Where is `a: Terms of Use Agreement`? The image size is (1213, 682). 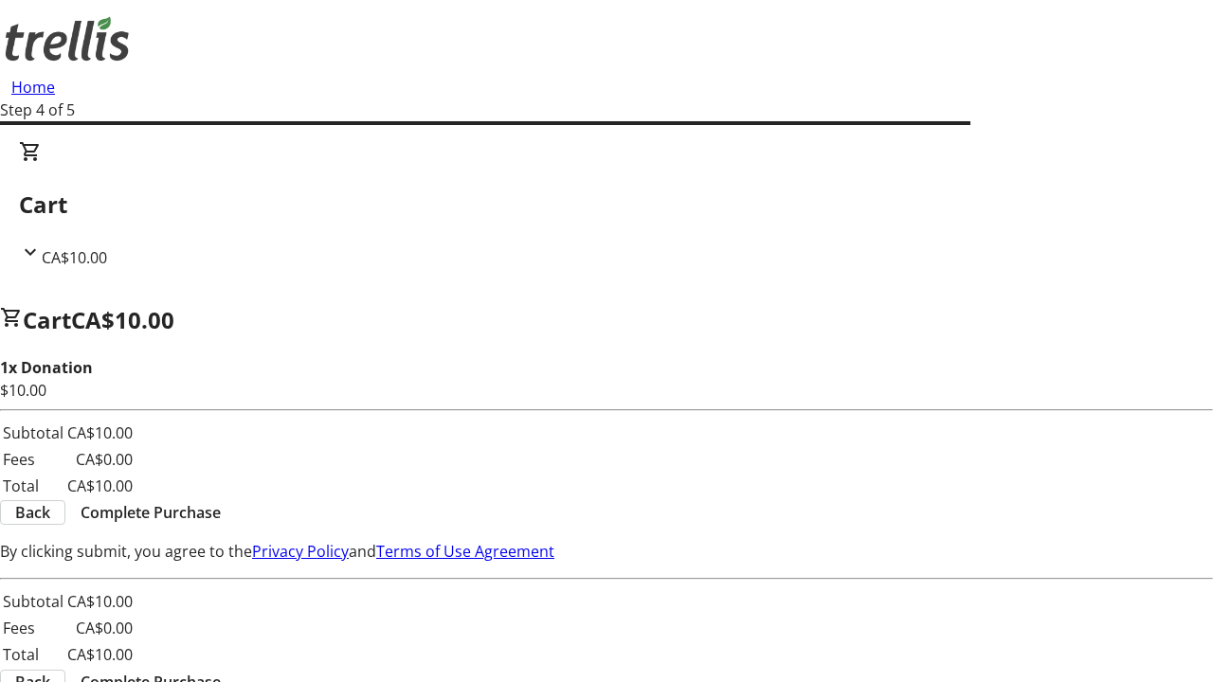 a: Terms of Use Agreement is located at coordinates (465, 551).